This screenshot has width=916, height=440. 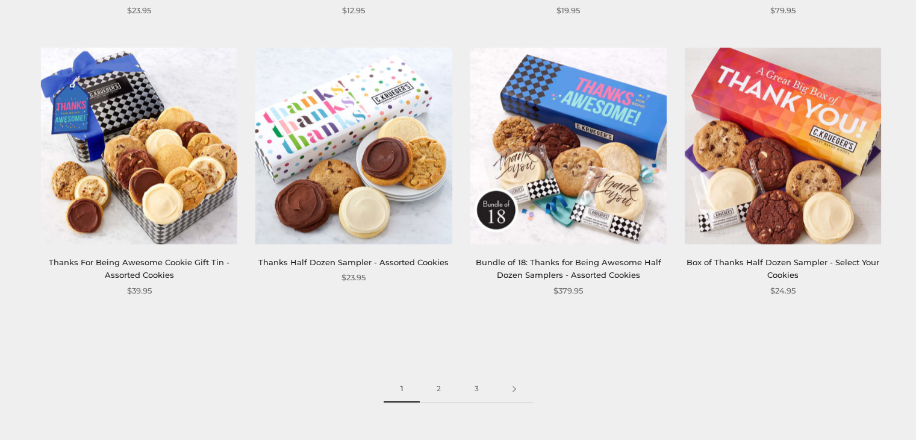 I want to click on span: $24.95, so click(x=783, y=290).